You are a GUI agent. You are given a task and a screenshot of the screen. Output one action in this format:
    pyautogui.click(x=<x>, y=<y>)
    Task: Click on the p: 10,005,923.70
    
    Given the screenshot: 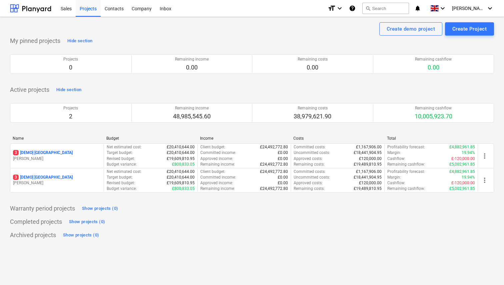 What is the action you would take?
    pyautogui.click(x=433, y=117)
    